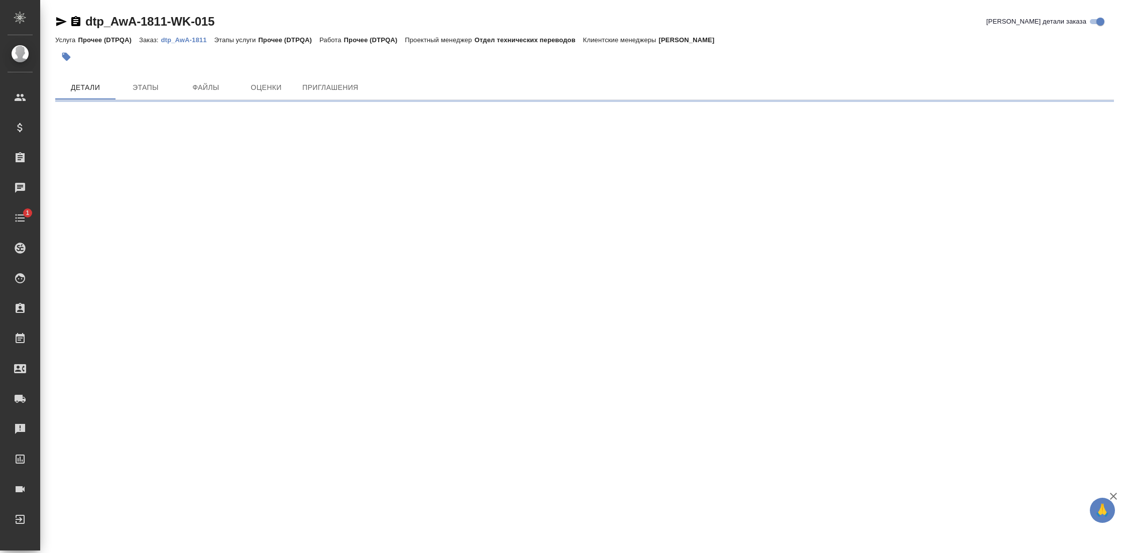  Describe the element at coordinates (529, 40) in the screenshot. I see `p: Отдел технических переводов` at that location.